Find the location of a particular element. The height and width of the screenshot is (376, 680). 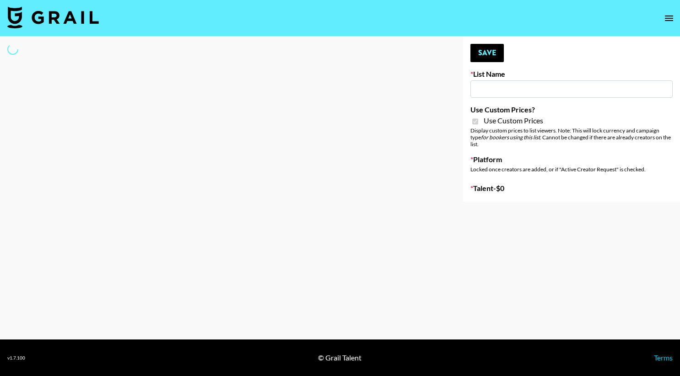

span: Use Custom Prices is located at coordinates (513, 121).